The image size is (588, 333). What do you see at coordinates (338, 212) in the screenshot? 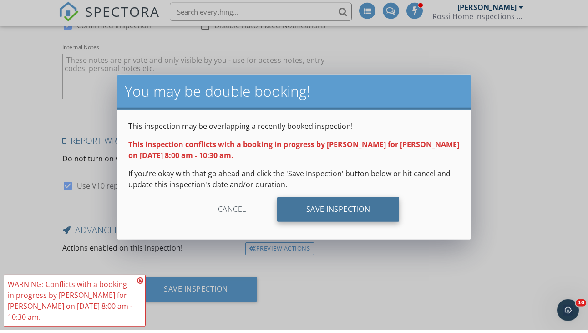
I see `div: Save Inspection` at bounding box center [338, 212].